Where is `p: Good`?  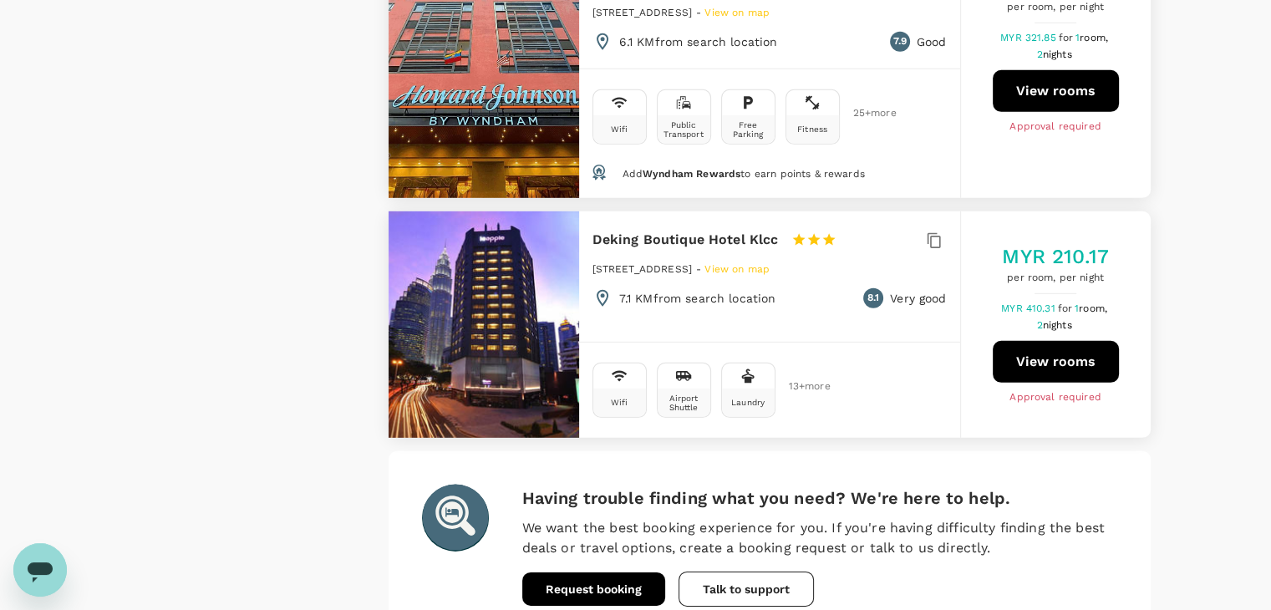
p: Good is located at coordinates (932, 42).